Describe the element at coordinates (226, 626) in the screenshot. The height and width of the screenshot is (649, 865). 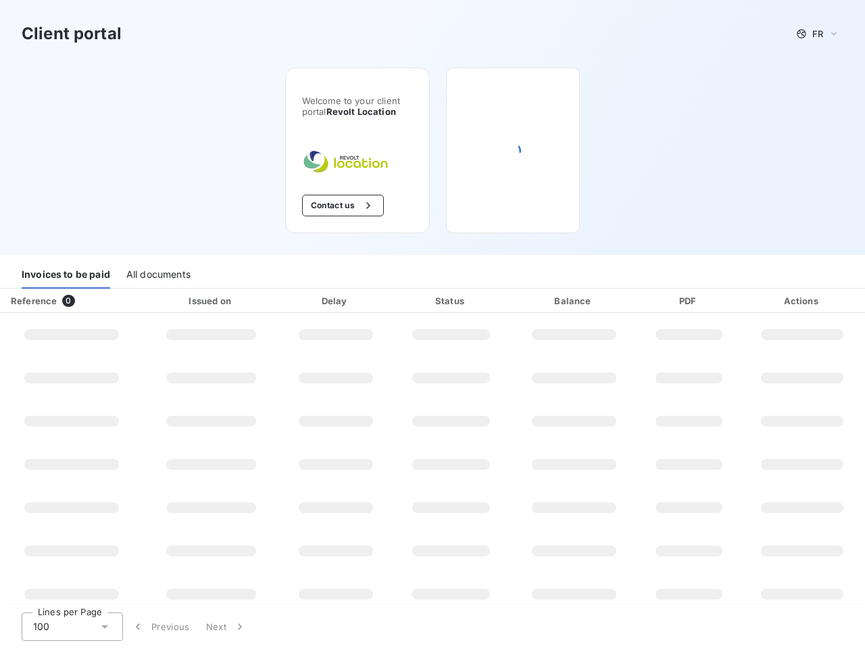
I see `button: Next` at that location.